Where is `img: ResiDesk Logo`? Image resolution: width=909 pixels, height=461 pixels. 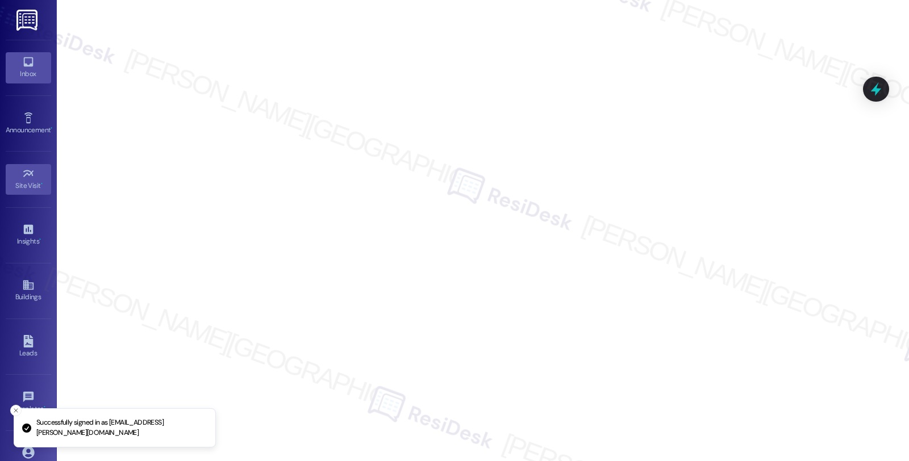
img: ResiDesk Logo is located at coordinates (28, 20).